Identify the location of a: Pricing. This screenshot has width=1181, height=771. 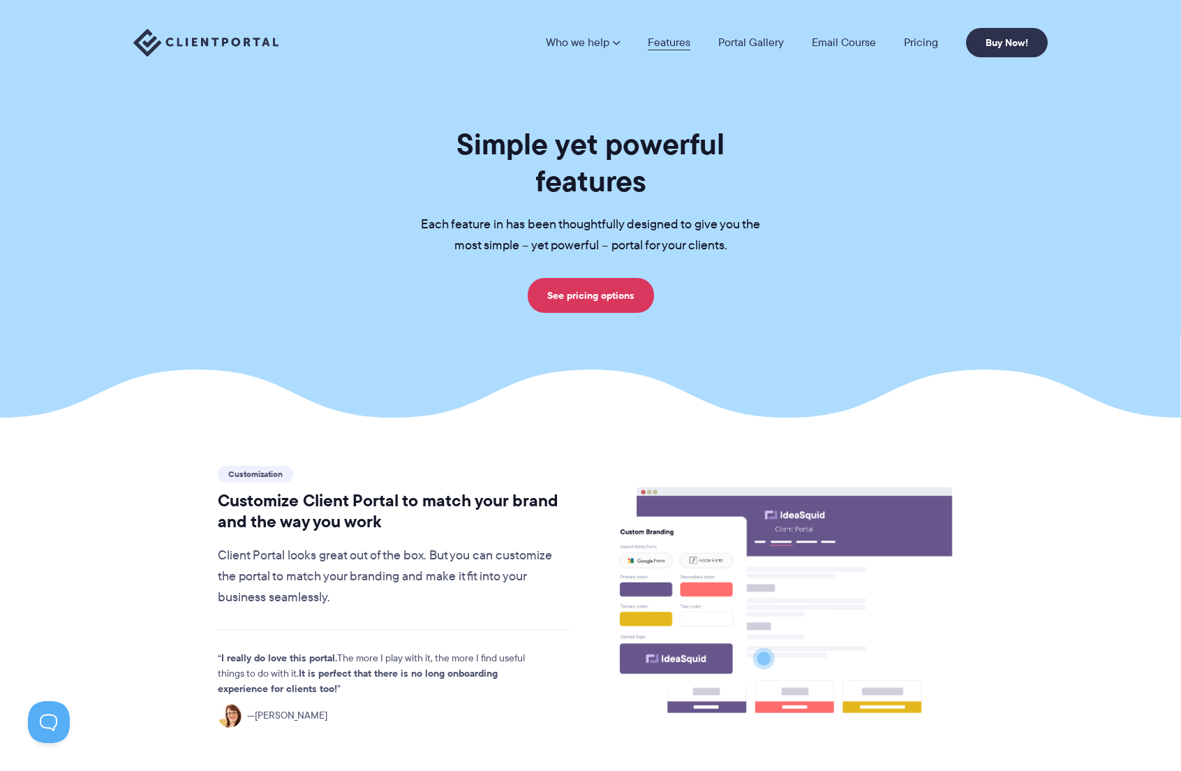
(921, 43).